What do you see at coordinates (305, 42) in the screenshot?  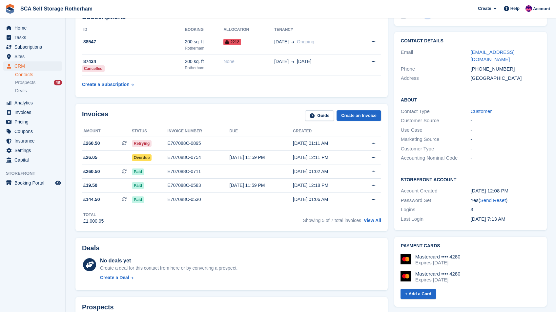 I see `span: Ongoing` at bounding box center [305, 42].